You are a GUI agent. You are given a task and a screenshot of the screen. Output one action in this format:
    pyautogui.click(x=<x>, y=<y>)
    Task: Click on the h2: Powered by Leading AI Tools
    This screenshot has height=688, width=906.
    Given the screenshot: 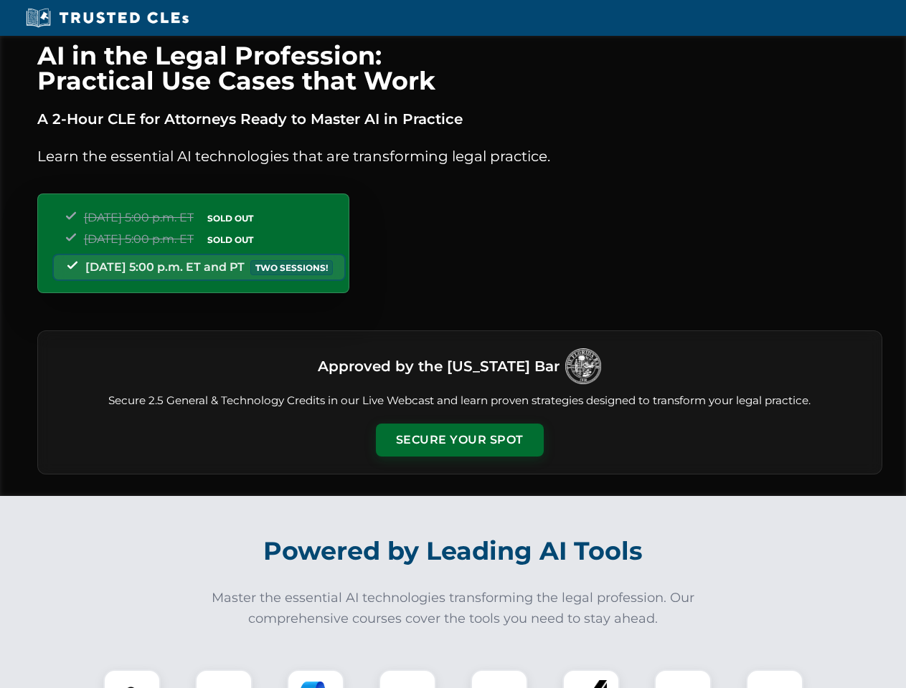 What is the action you would take?
    pyautogui.click(x=453, y=551)
    